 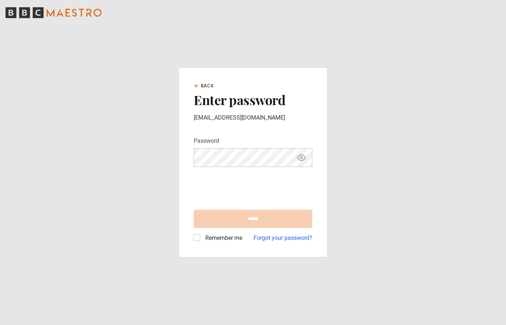 What do you see at coordinates (204, 86) in the screenshot?
I see `a: Back` at bounding box center [204, 86].